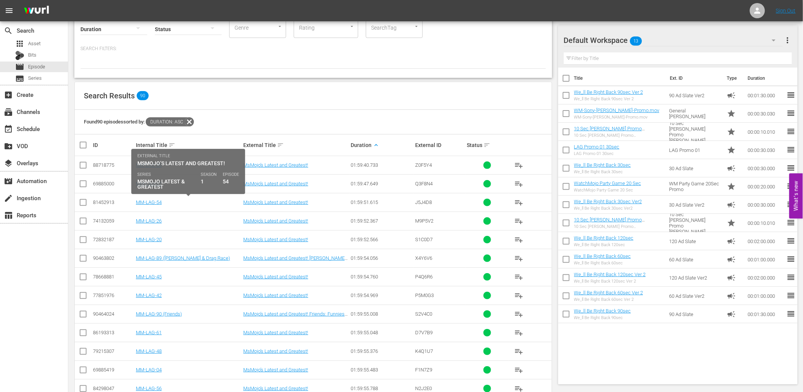 Image resolution: width=803 pixels, height=392 pixels. What do you see at coordinates (113, 165) in the screenshot?
I see `div: 88718775` at bounding box center [113, 165].